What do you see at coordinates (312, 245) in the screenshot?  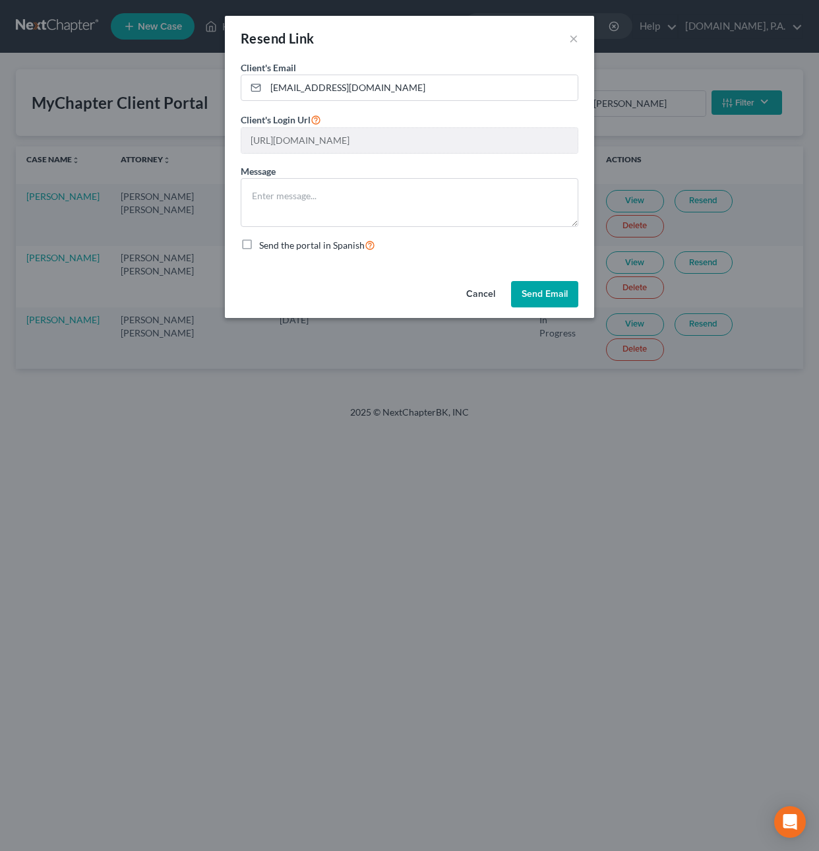 I see `span: Send the portal in Spanish` at bounding box center [312, 245].